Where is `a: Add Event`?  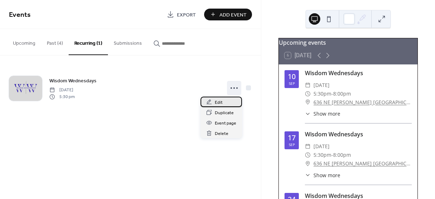
a: Add Event is located at coordinates (228, 14).